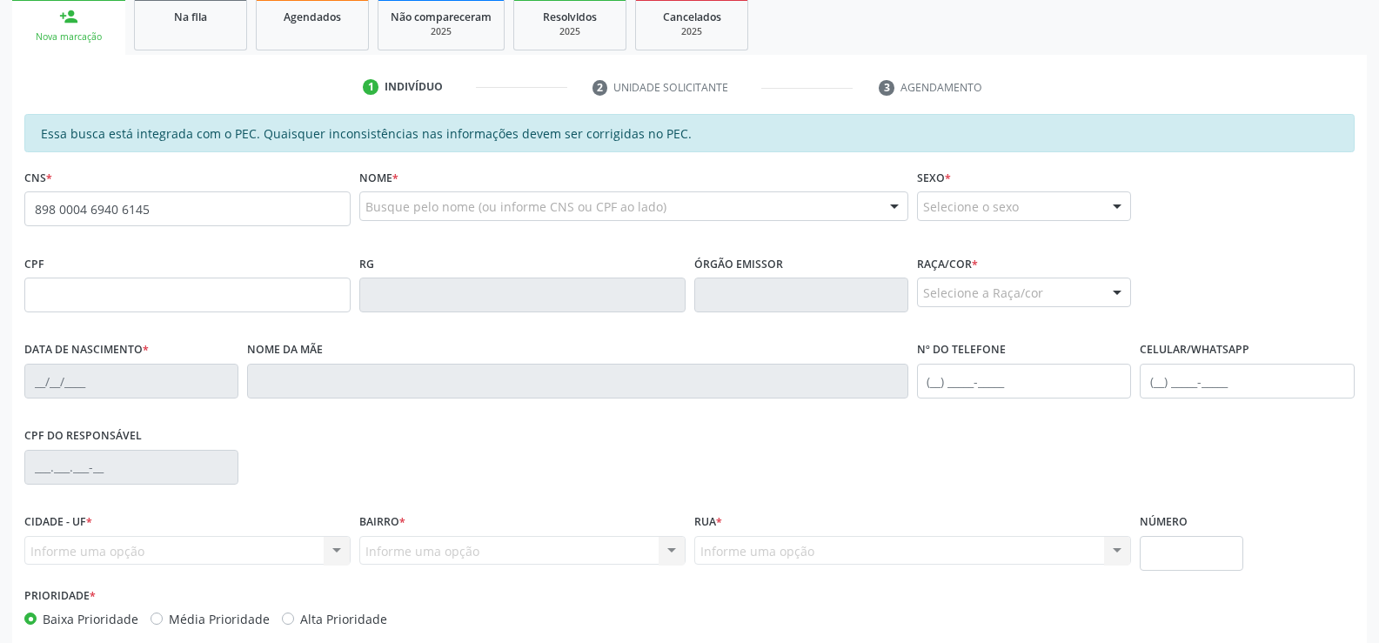 Image resolution: width=1379 pixels, height=643 pixels. I want to click on span: Não compareceram, so click(441, 17).